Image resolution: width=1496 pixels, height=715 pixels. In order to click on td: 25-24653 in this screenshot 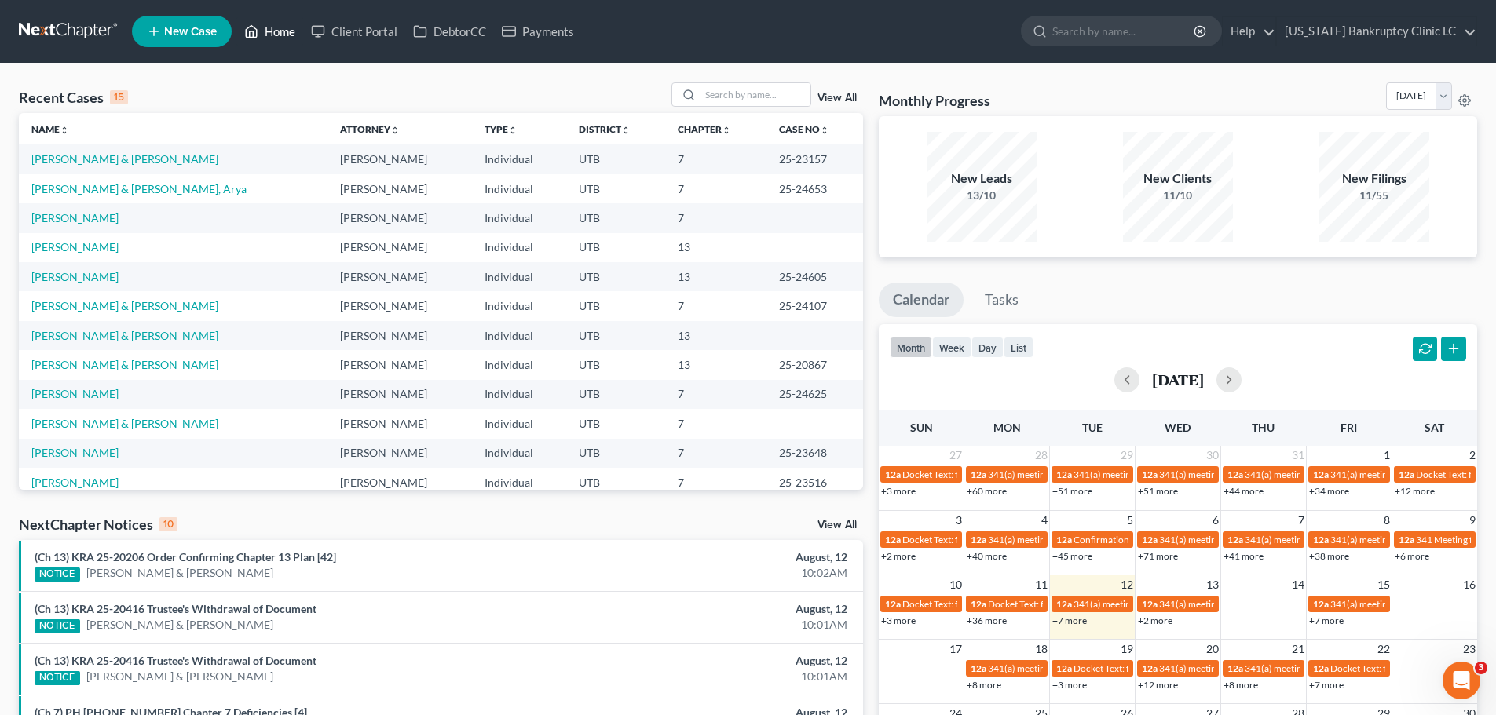, I will do `click(814, 188)`.